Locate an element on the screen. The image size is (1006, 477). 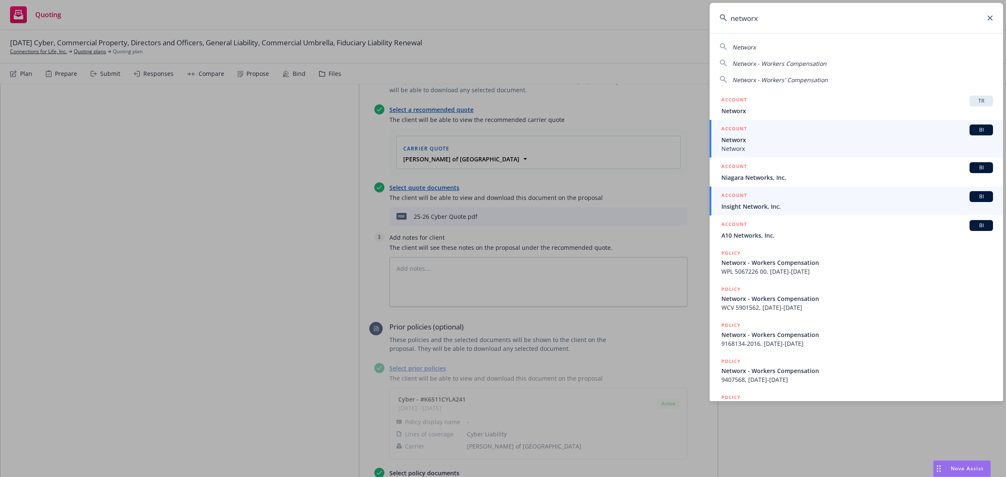
span: Nova Assist is located at coordinates (967, 468).